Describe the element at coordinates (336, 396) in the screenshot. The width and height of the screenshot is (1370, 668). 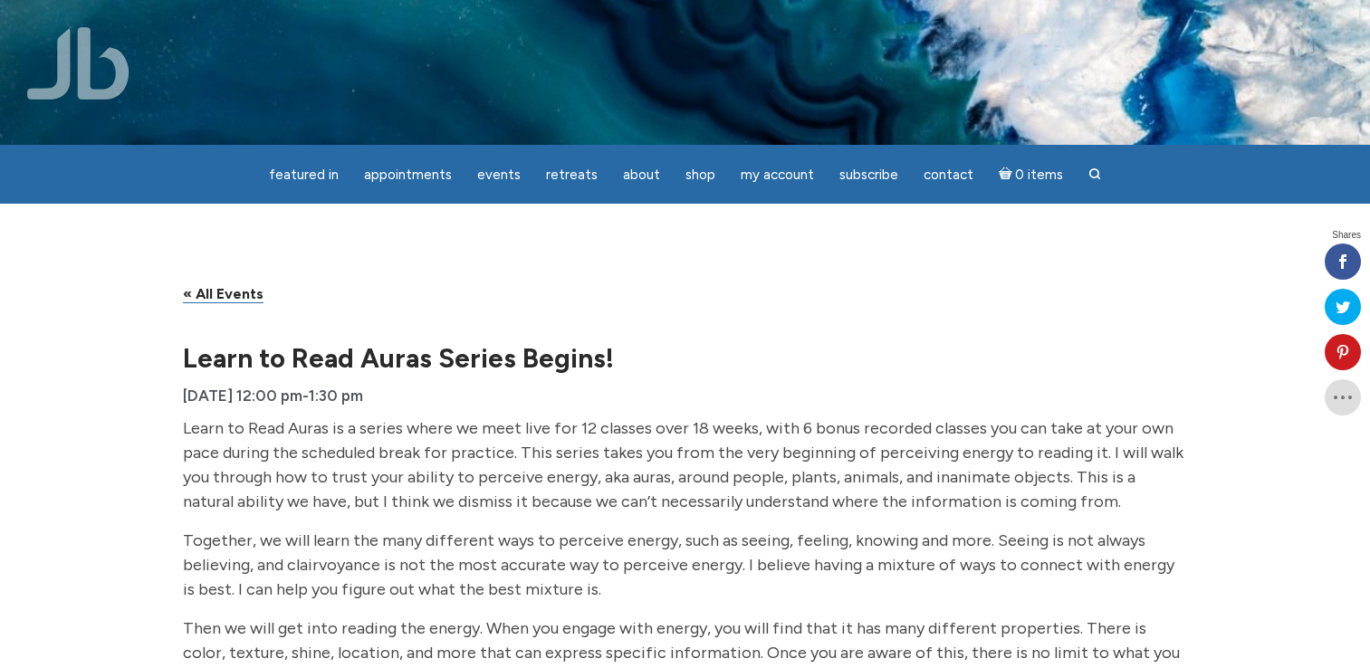
I see `span: 1:30 pm` at that location.